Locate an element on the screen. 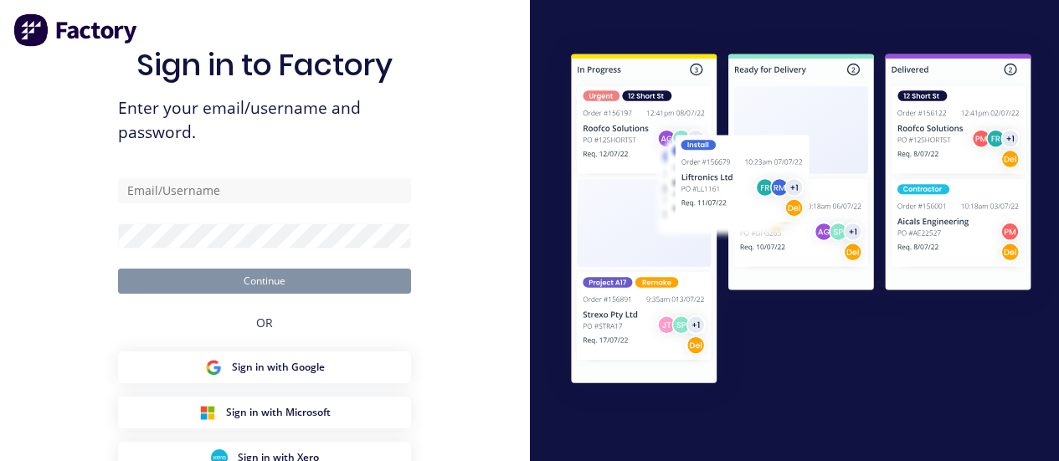 Image resolution: width=1059 pixels, height=461 pixels. div: OR is located at coordinates (264, 322).